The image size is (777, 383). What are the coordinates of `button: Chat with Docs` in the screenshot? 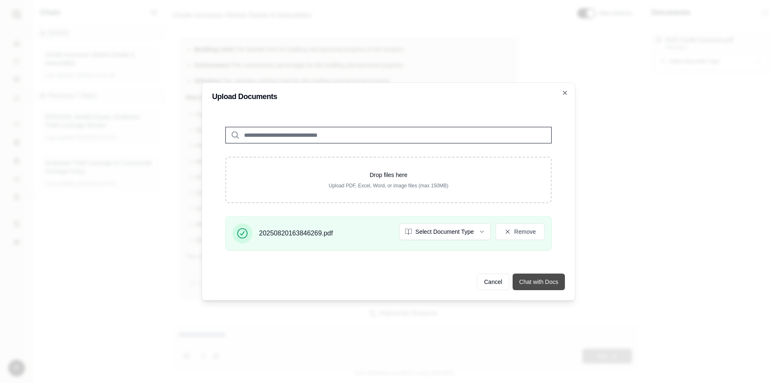 It's located at (538, 282).